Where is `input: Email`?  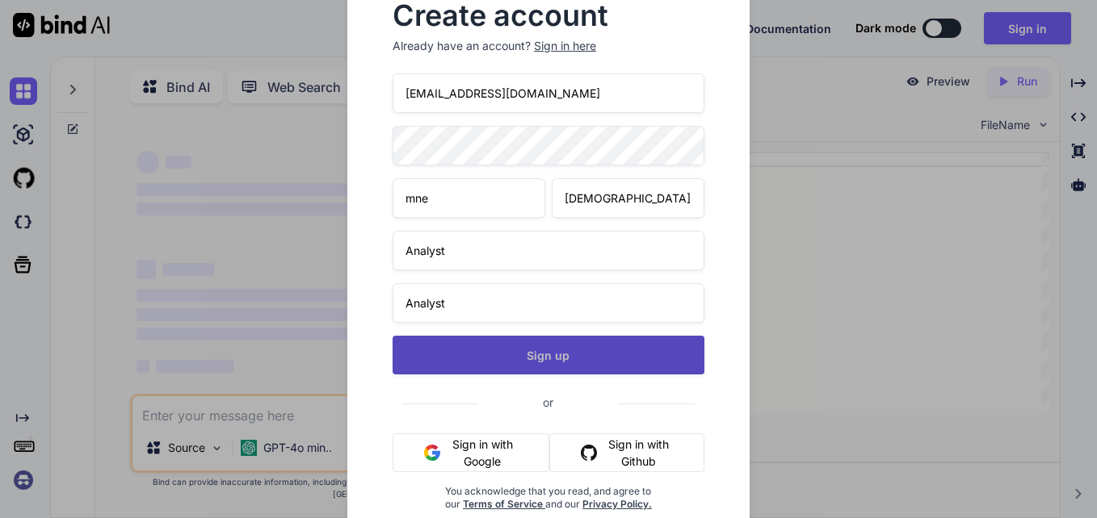 input: Email is located at coordinates (548, 93).